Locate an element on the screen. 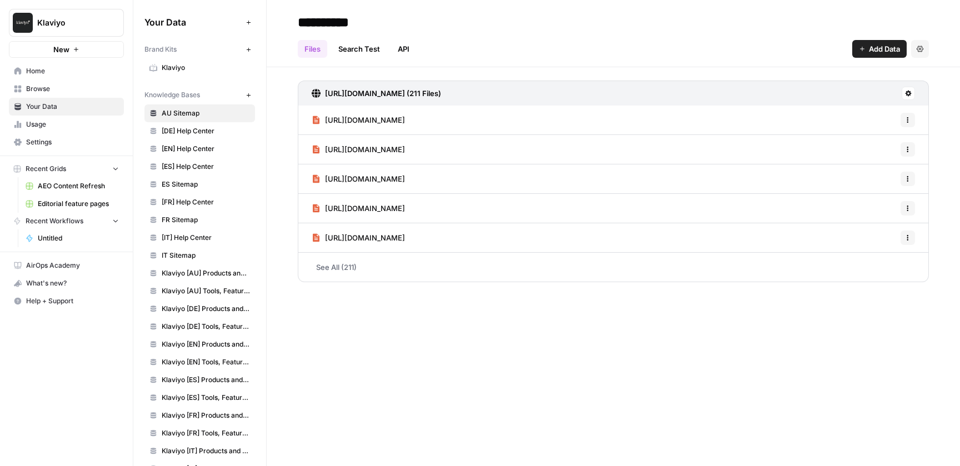 The width and height of the screenshot is (960, 466). span: Browse is located at coordinates (72, 89).